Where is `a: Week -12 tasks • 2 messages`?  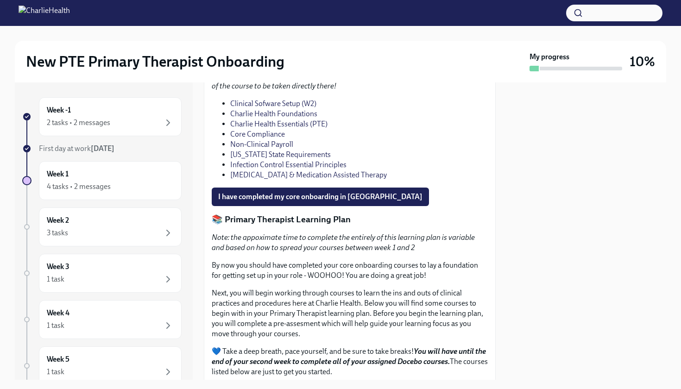 a: Week -12 tasks • 2 messages is located at coordinates (102, 117).